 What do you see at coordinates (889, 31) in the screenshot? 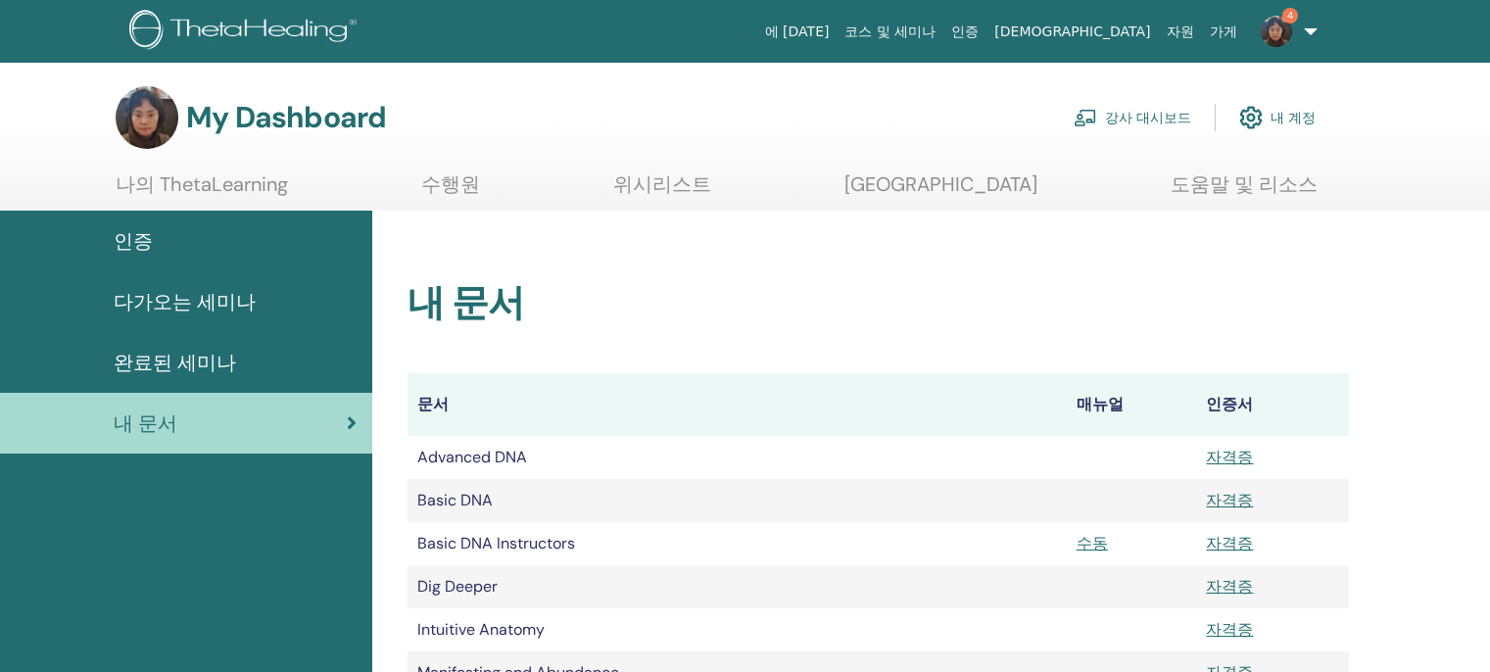
I see `a: 코스 및 세미나` at bounding box center [889, 31].